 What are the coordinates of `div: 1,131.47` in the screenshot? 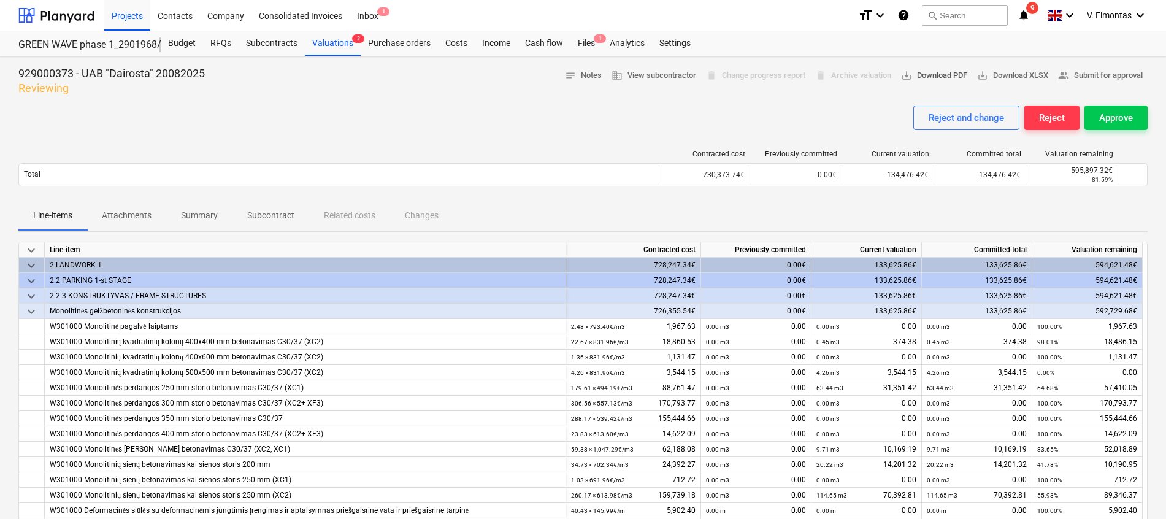 It's located at (1087, 357).